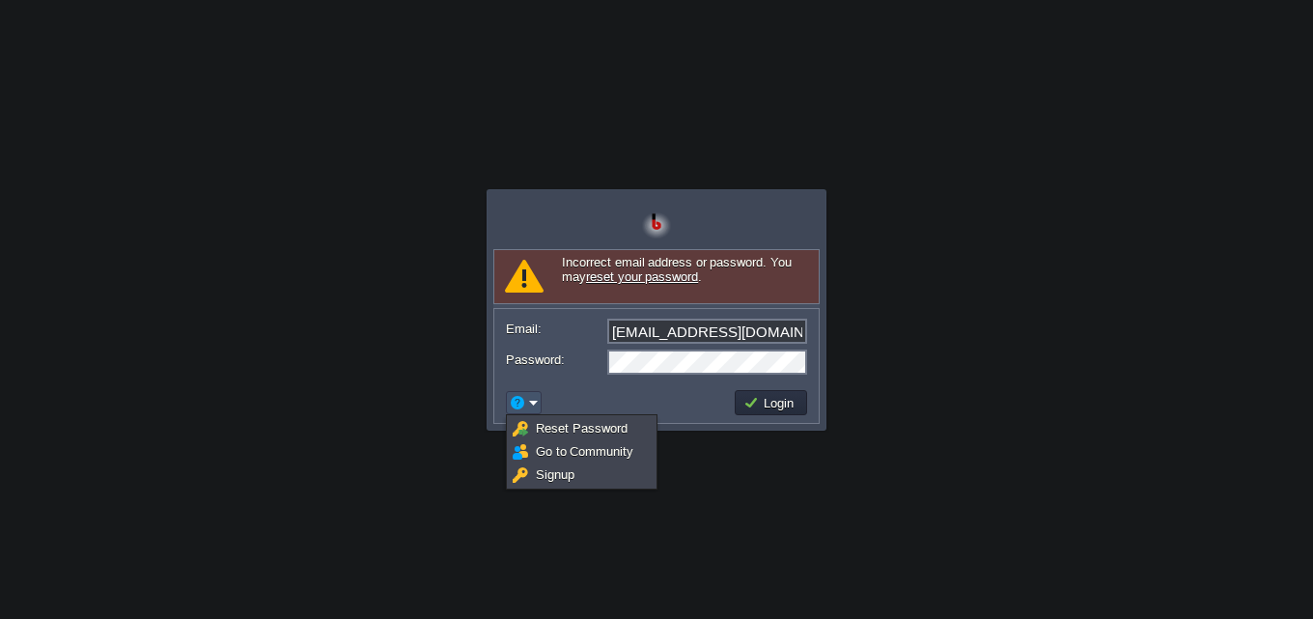 This screenshot has width=1313, height=619. I want to click on span: Go to Community, so click(584, 451).